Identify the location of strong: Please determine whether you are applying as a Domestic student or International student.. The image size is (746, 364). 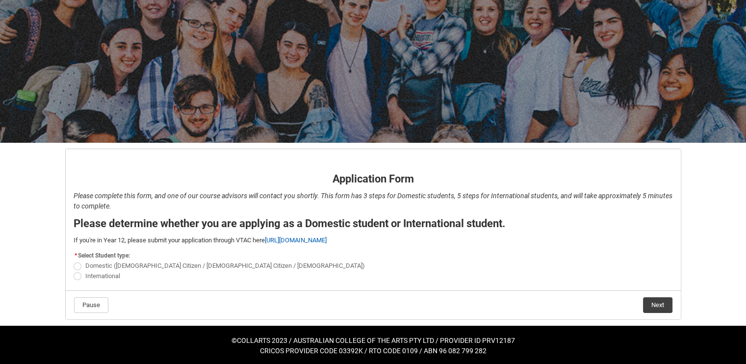
(290, 223).